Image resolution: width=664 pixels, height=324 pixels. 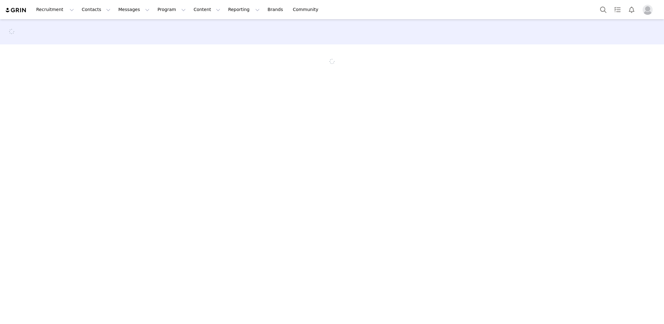 What do you see at coordinates (134, 9) in the screenshot?
I see `button: Messages` at bounding box center [134, 9].